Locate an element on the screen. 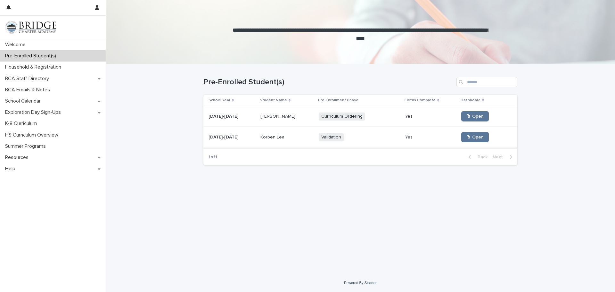 Image resolution: width=615 pixels, height=292 pixels. p: Help is located at coordinates (12, 169).